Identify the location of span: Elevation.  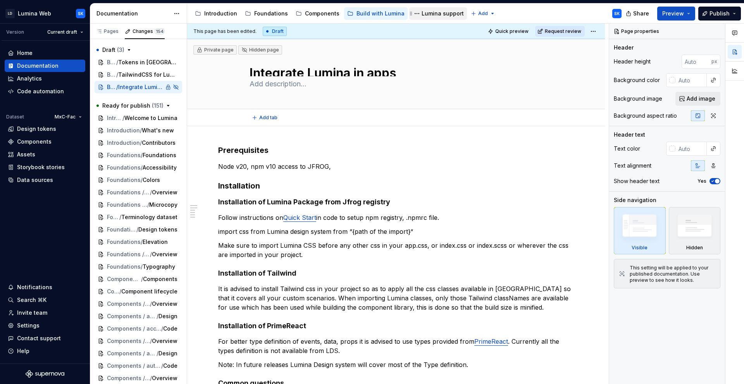
(155, 242).